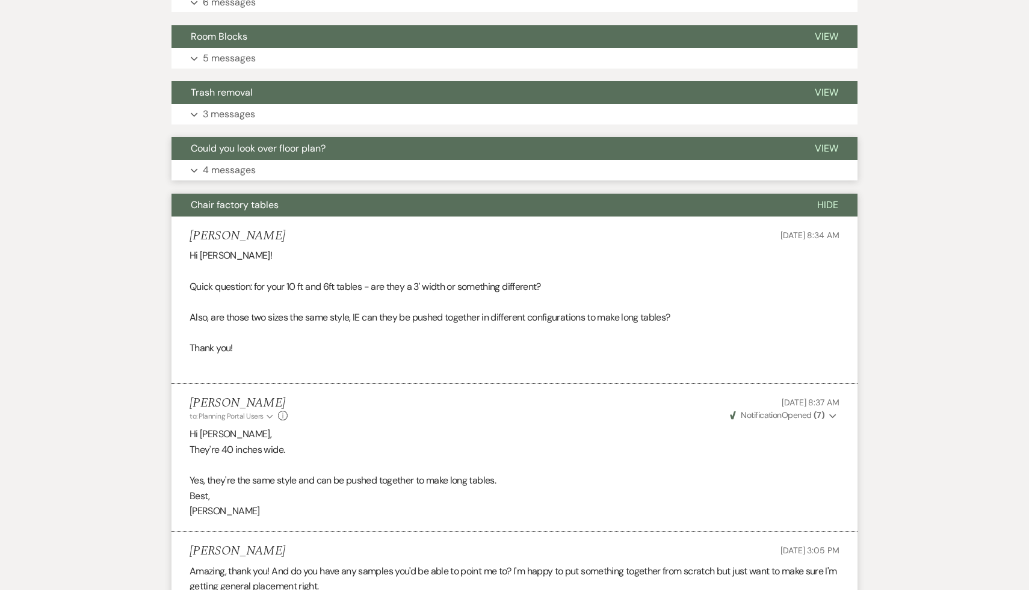 The image size is (1029, 590). What do you see at coordinates (819, 415) in the screenshot?
I see `strong: ( 7 )` at bounding box center [819, 415].